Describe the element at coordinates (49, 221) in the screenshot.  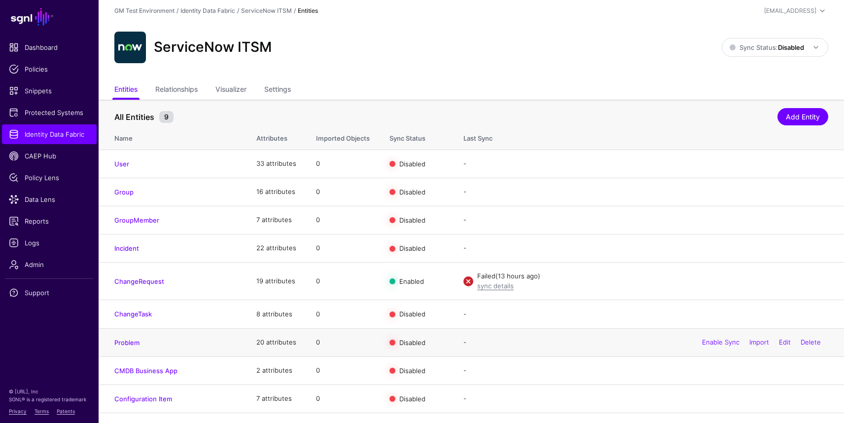
I see `span: Reports` at that location.